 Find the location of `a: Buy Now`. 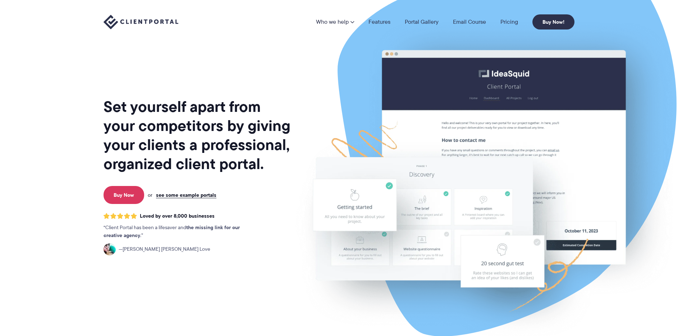

a: Buy Now is located at coordinates (124, 195).